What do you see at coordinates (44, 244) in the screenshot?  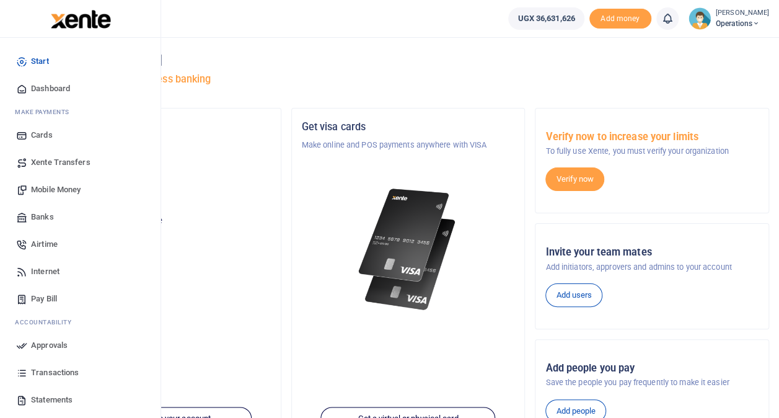 I see `span: Airtime` at bounding box center [44, 244].